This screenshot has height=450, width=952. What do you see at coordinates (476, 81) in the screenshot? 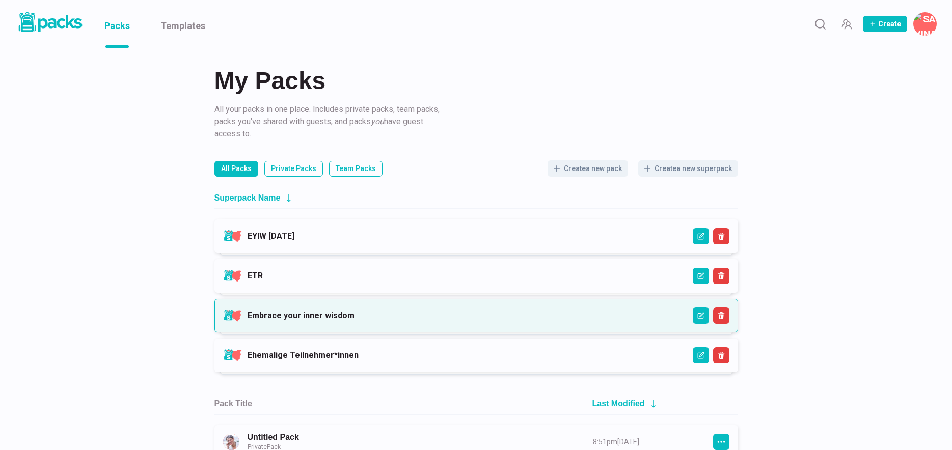
I see `h2: My Packs` at bounding box center [476, 81].